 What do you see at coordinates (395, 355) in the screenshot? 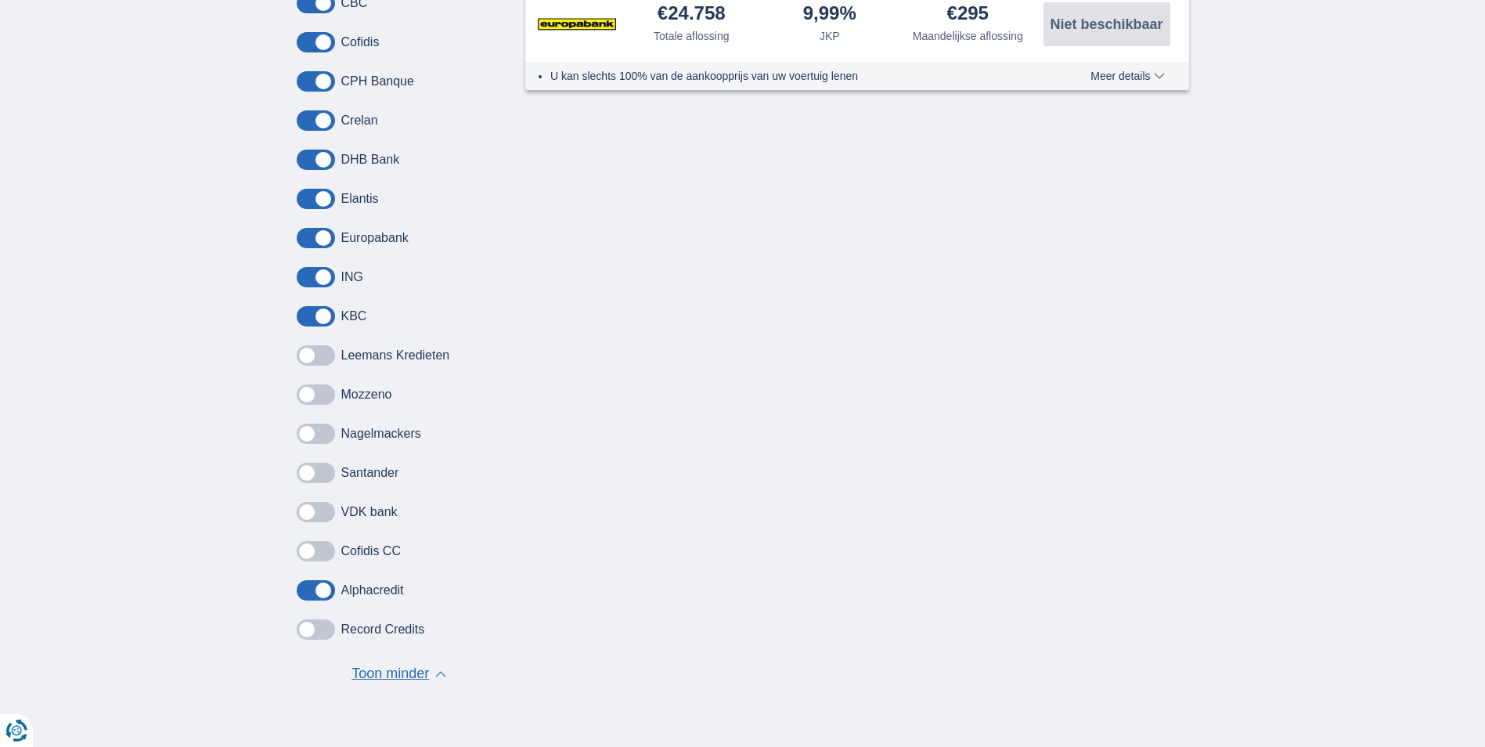
I see `label: Leemans Kredieten` at bounding box center [395, 355].